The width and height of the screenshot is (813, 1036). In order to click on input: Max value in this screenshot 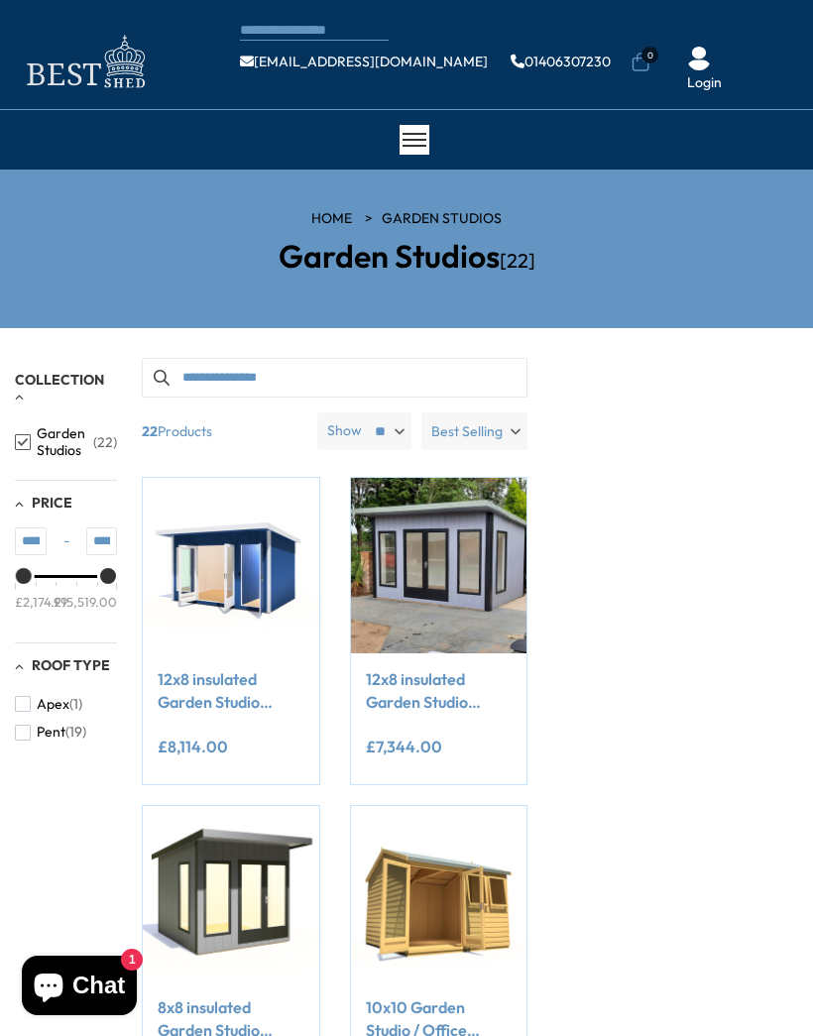, I will do `click(102, 541)`.